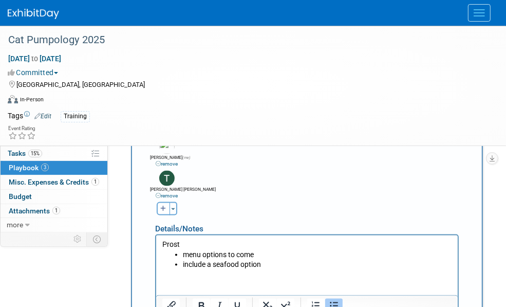 The image size is (506, 307). Describe the element at coordinates (187, 157) in the screenshot. I see `span: (me)` at that location.